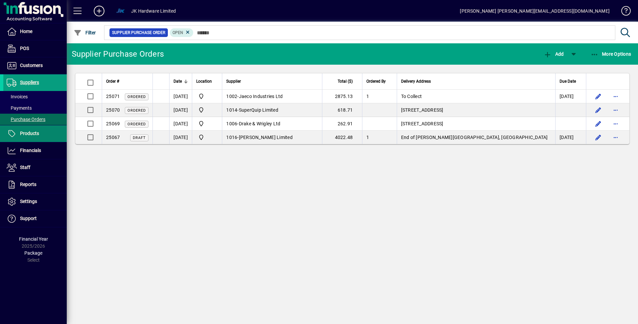  Describe the element at coordinates (35, 108) in the screenshot. I see `a: Payments` at that location.